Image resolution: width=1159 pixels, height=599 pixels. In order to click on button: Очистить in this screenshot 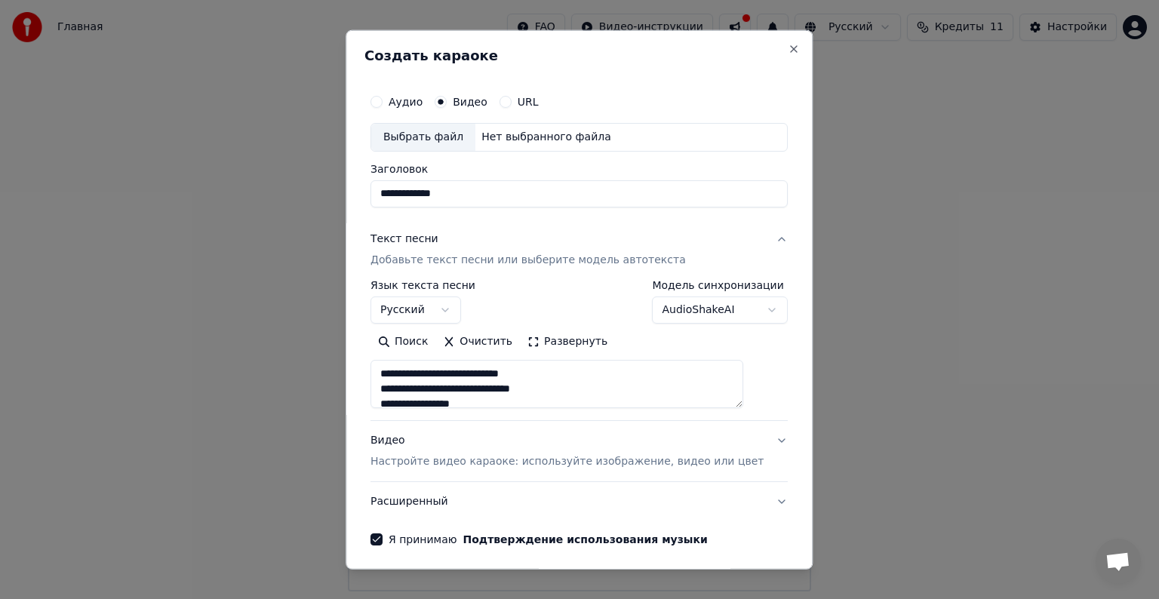, I will do `click(479, 342)`.